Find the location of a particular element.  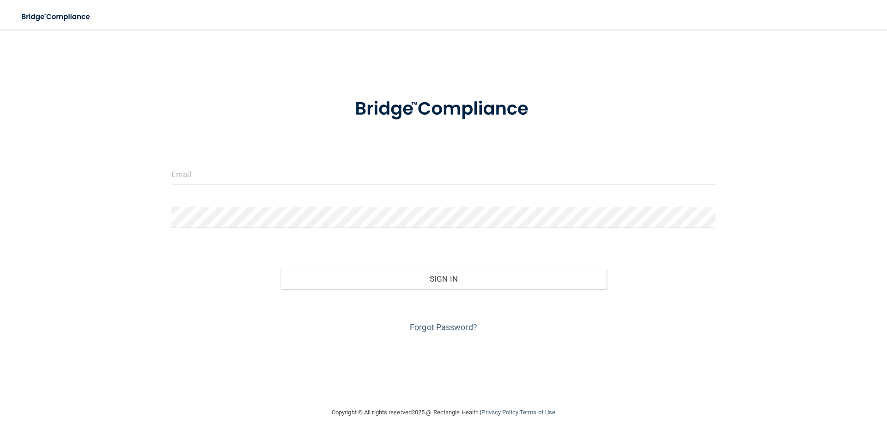

input: Email is located at coordinates (444, 174).